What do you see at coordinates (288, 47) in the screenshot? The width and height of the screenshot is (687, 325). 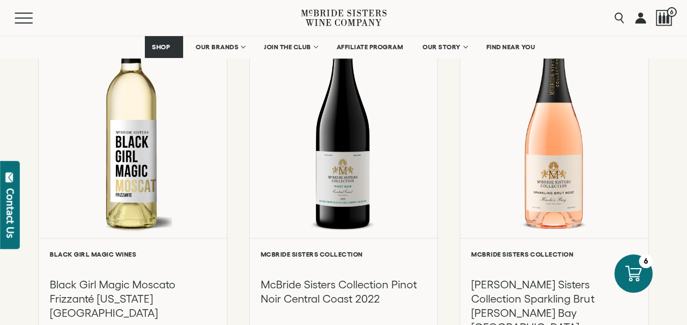 I see `span: JOIN THE CLUB` at bounding box center [288, 47].